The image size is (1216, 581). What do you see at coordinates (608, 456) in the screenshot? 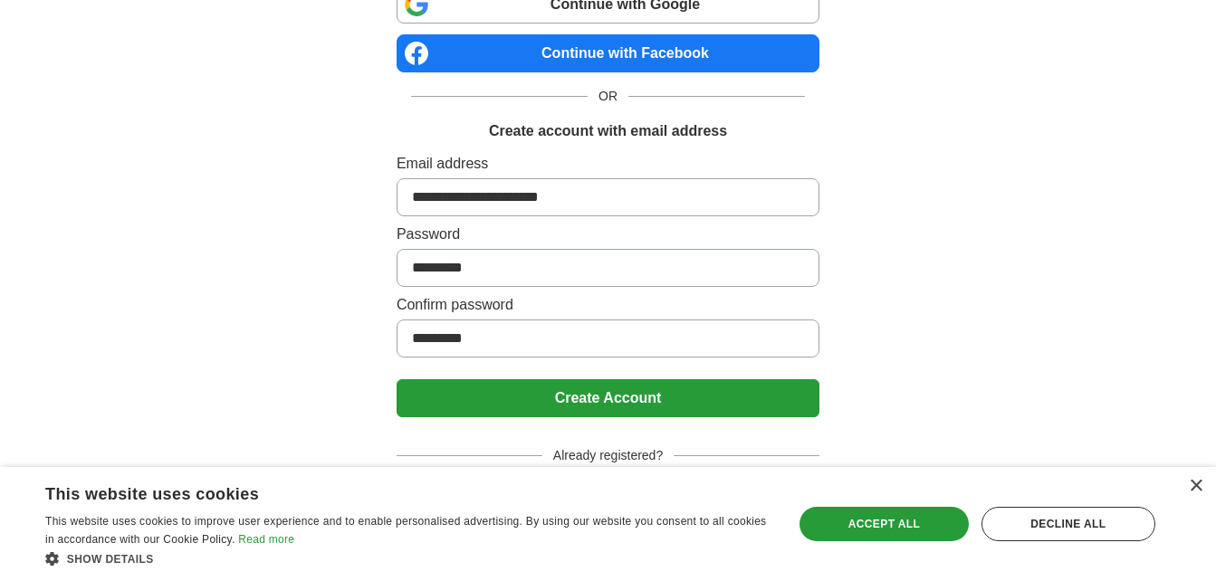
I see `span: Already registered?` at bounding box center [608, 456].